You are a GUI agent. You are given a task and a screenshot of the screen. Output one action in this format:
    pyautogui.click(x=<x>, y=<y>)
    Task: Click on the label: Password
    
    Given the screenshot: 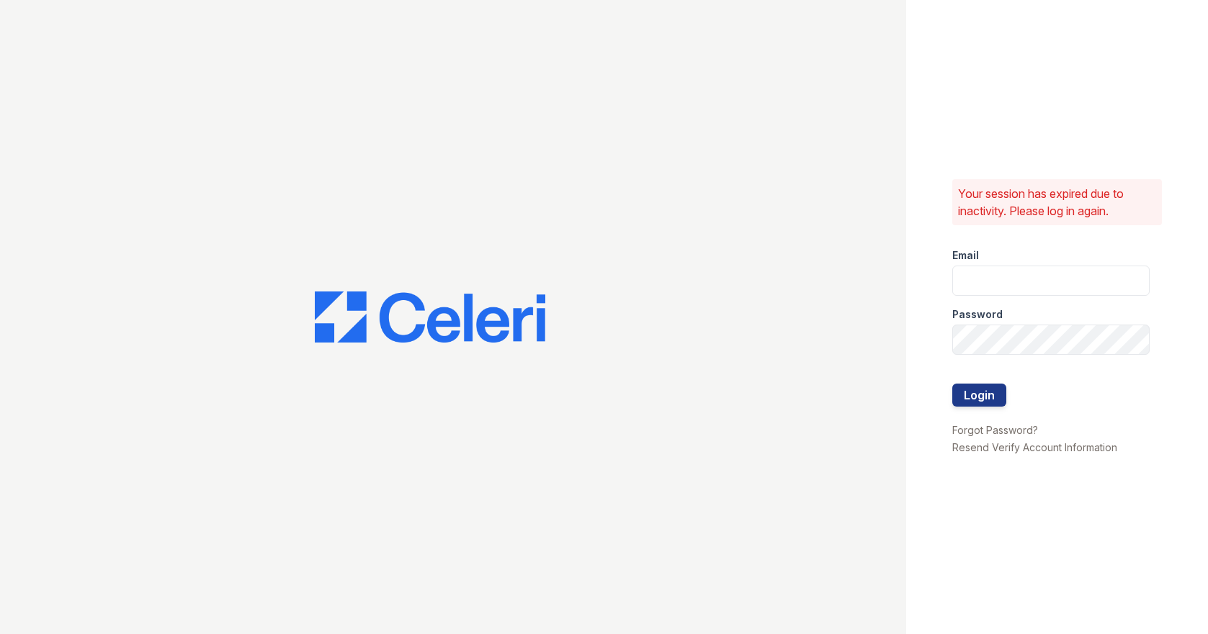 What is the action you would take?
    pyautogui.click(x=977, y=315)
    